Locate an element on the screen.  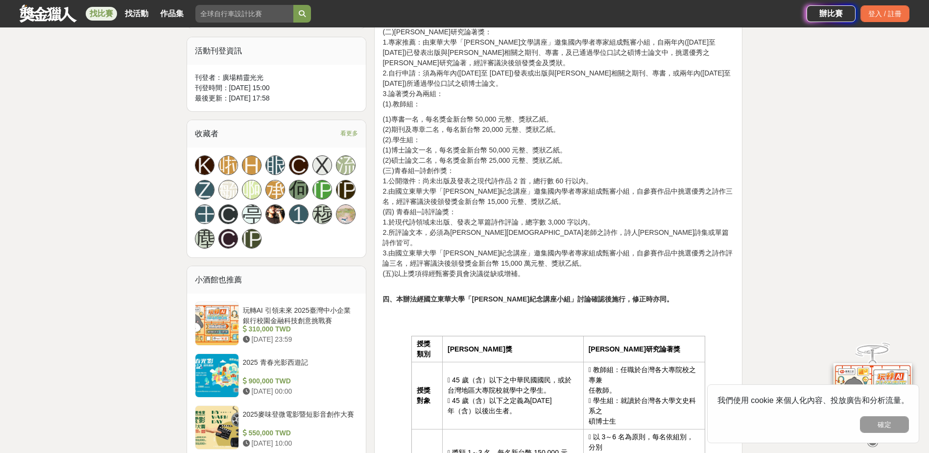
div: 900,000 TWD is located at coordinates (299, 381).